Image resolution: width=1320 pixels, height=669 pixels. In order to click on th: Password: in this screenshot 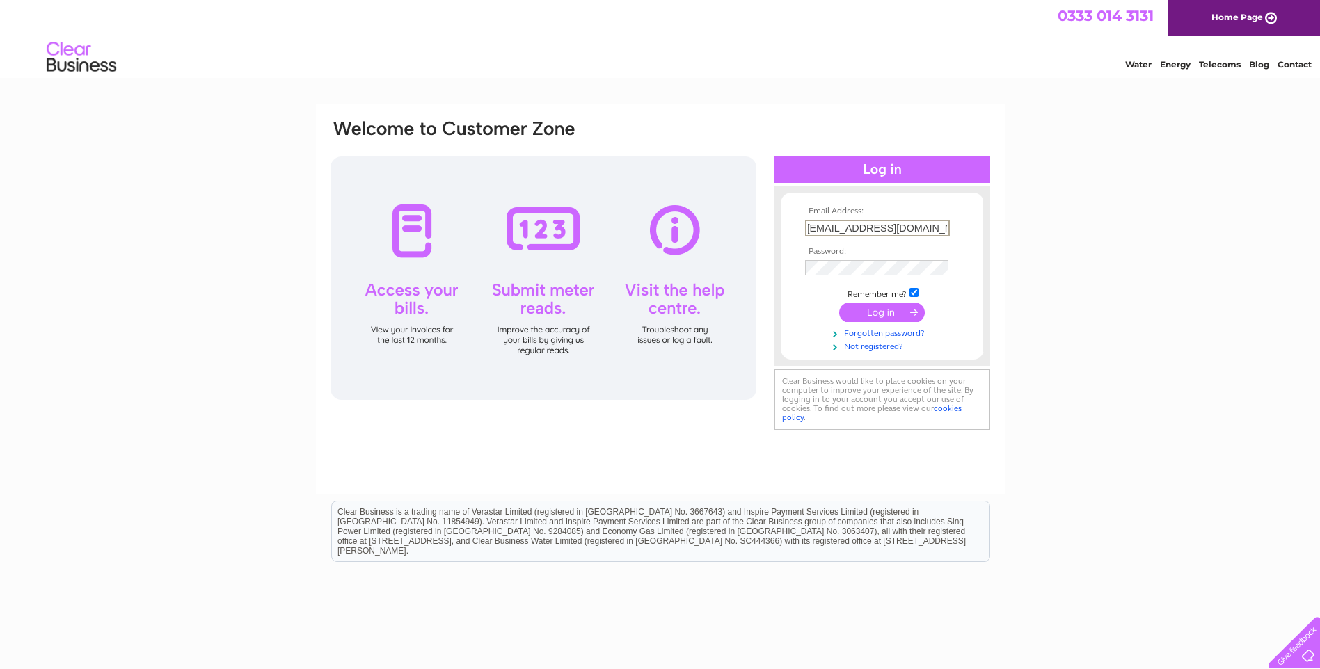, I will do `click(882, 252)`.